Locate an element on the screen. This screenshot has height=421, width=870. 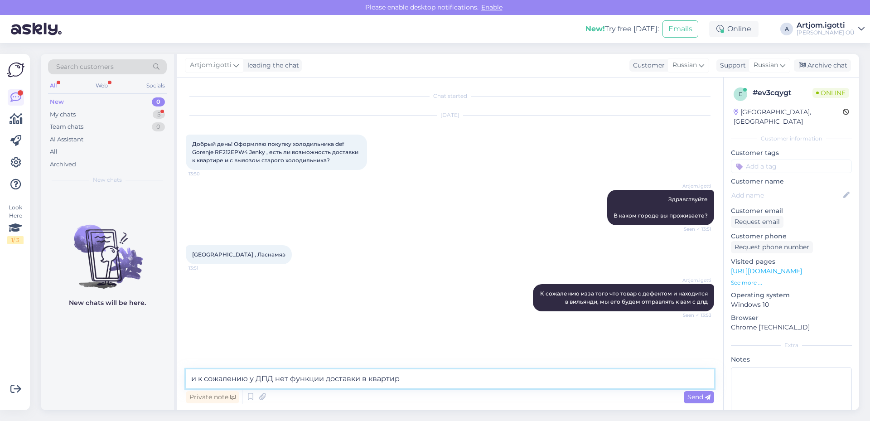
input: Add a tag is located at coordinates (792, 166).